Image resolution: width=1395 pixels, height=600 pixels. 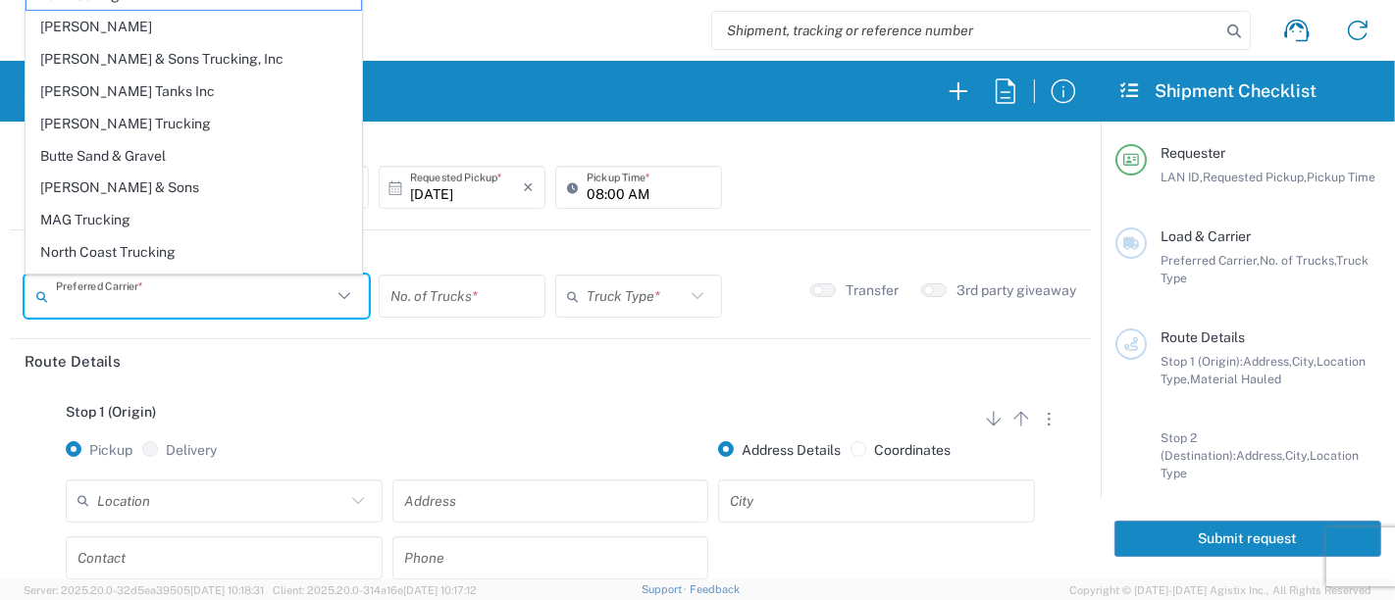 I want to click on label: Transfer, so click(x=872, y=290).